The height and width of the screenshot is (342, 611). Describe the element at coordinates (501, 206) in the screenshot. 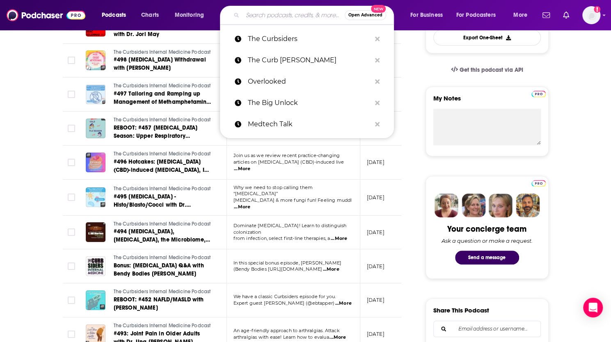

I see `img: Jules Profile` at that location.